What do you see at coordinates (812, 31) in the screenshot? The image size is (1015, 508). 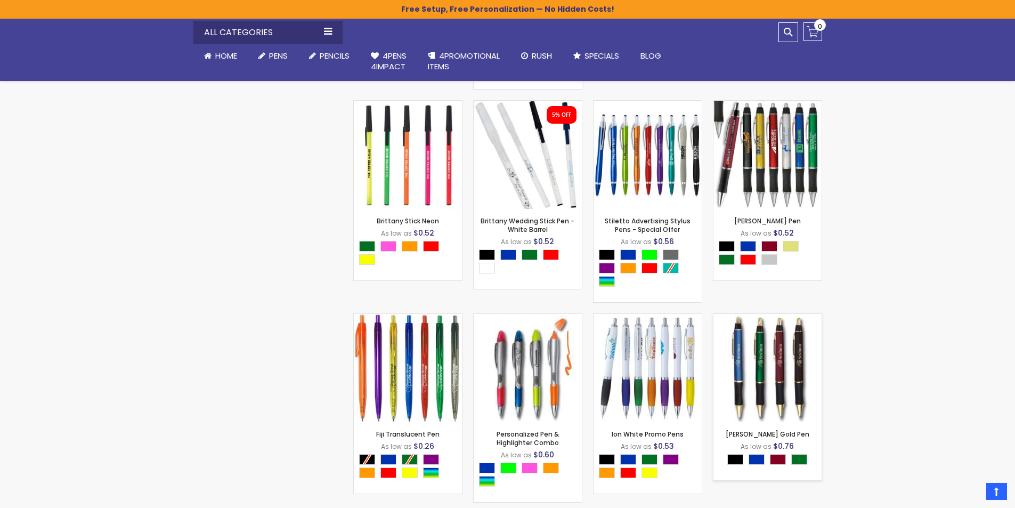 I see `a: 0` at bounding box center [812, 31].